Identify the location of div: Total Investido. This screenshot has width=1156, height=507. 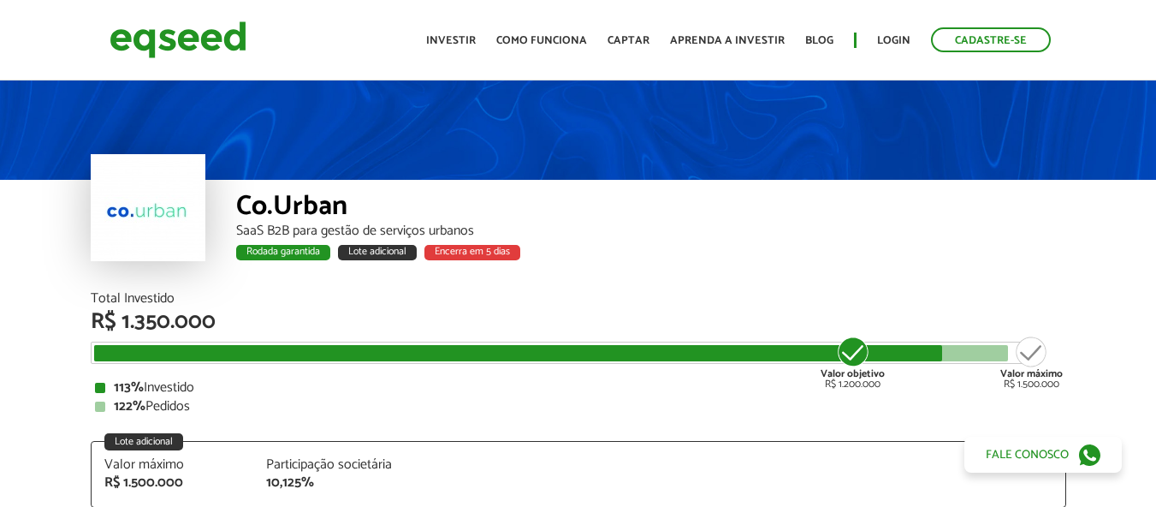
(578, 299).